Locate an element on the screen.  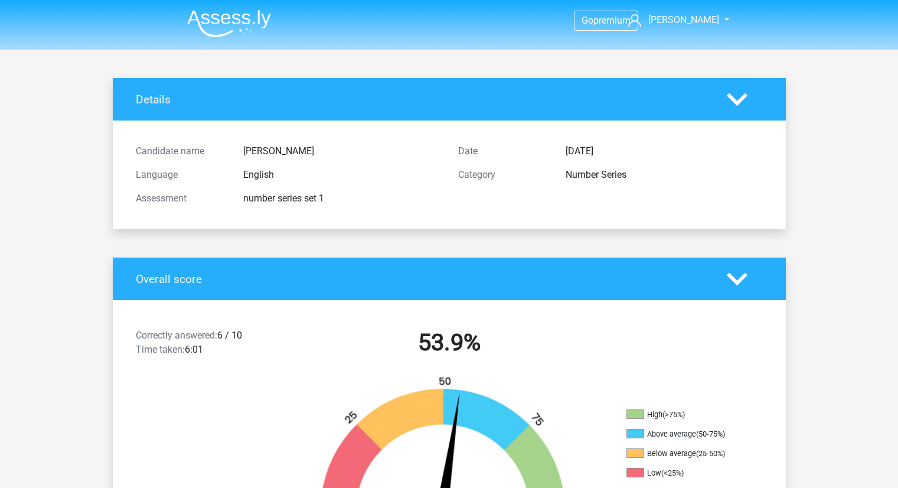
h4: Overall score is located at coordinates (422, 279).